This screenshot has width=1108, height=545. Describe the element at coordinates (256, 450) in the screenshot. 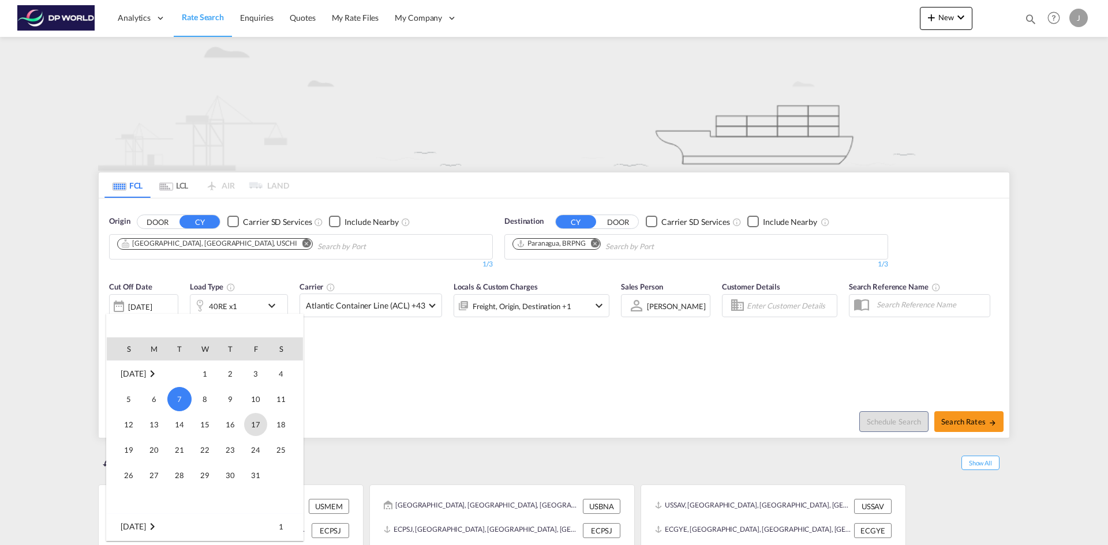

I see `td: Friday October 24 2025` at that location.